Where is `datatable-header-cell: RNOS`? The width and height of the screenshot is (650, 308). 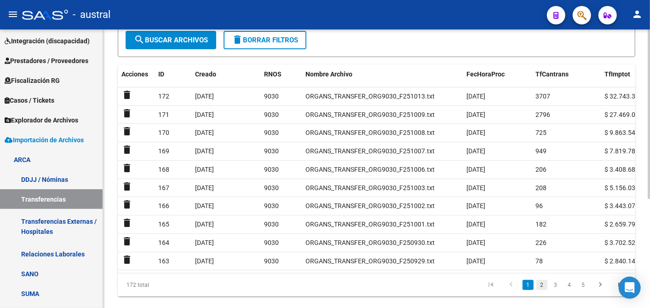 datatable-header-cell: RNOS is located at coordinates (281, 74).